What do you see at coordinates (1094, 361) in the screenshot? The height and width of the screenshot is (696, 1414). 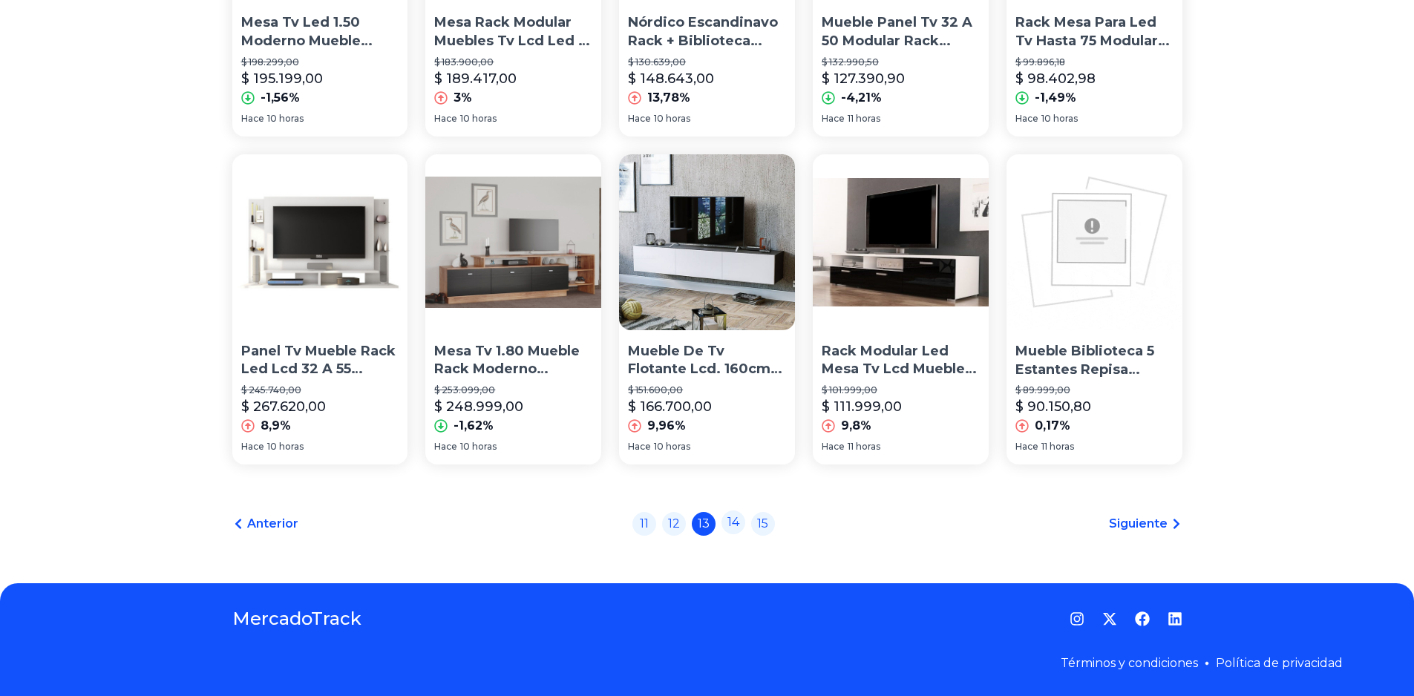 I see `p: Mueble Biblioteca 5 Estantes Repisa Organizador Mini` at bounding box center [1094, 361].